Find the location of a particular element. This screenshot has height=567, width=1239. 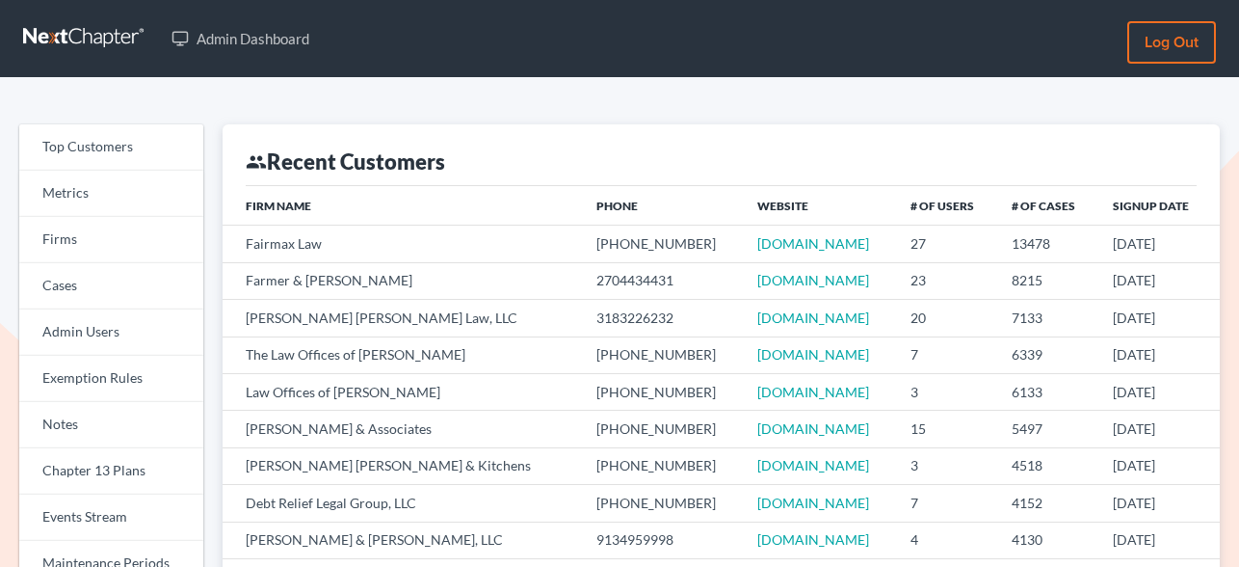

a: Metrics is located at coordinates (111, 194).